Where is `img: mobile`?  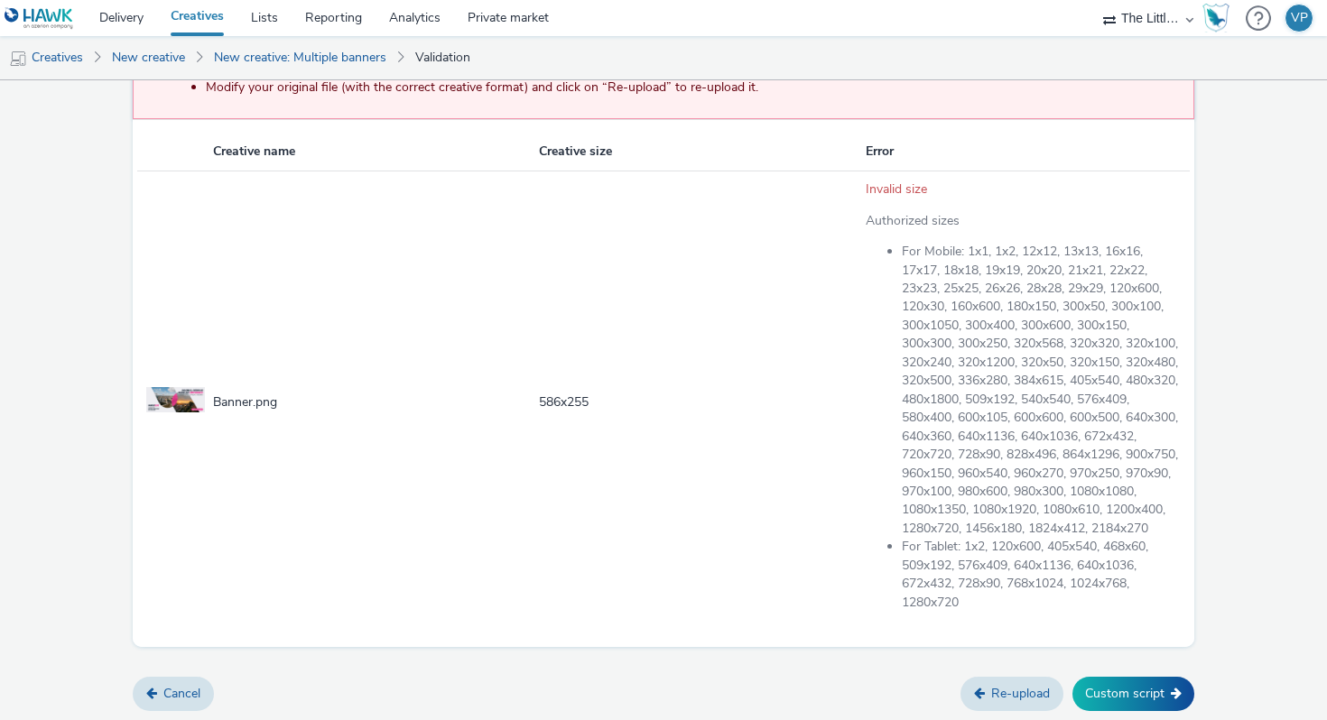 img: mobile is located at coordinates (18, 59).